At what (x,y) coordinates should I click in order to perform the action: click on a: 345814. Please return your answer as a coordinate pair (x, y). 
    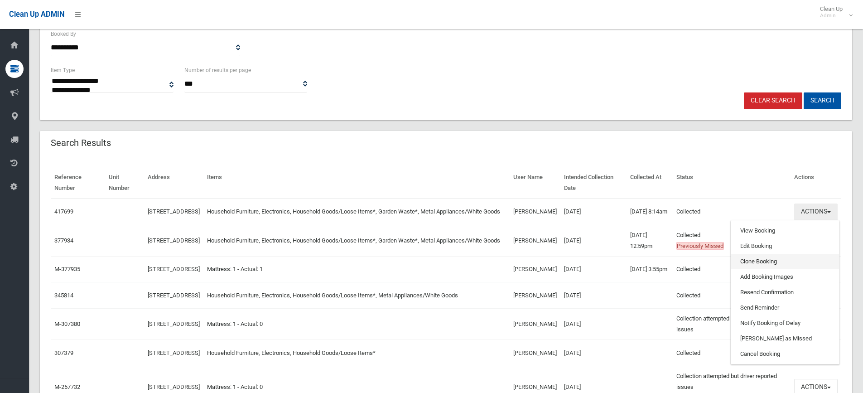
    Looking at the image, I should click on (64, 295).